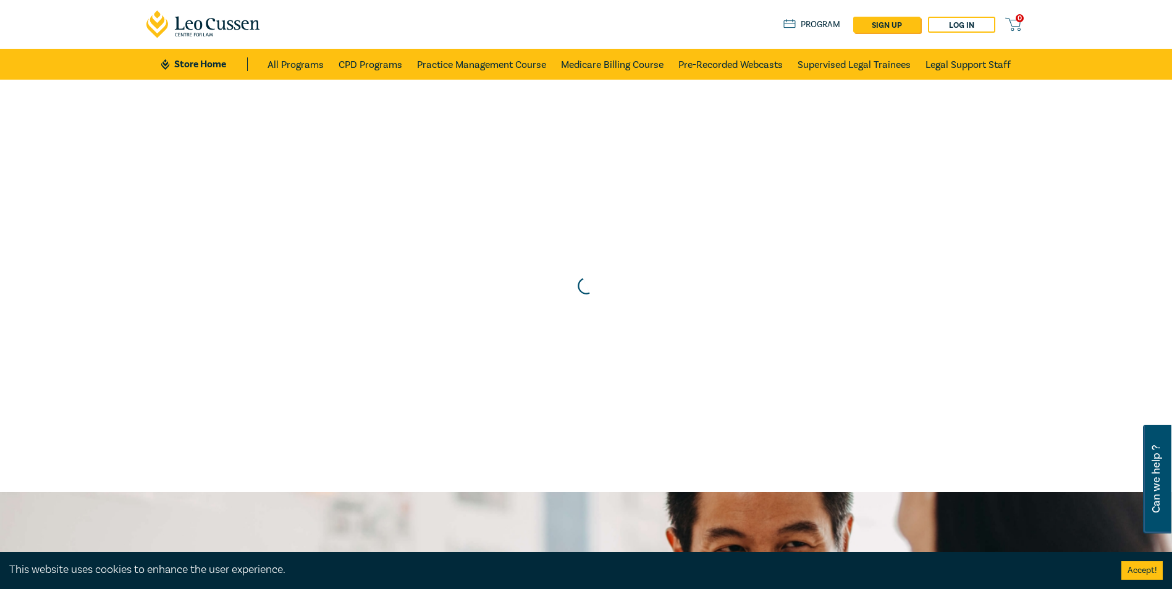 The width and height of the screenshot is (1172, 589). Describe the element at coordinates (295, 64) in the screenshot. I see `a: All Programs` at that location.